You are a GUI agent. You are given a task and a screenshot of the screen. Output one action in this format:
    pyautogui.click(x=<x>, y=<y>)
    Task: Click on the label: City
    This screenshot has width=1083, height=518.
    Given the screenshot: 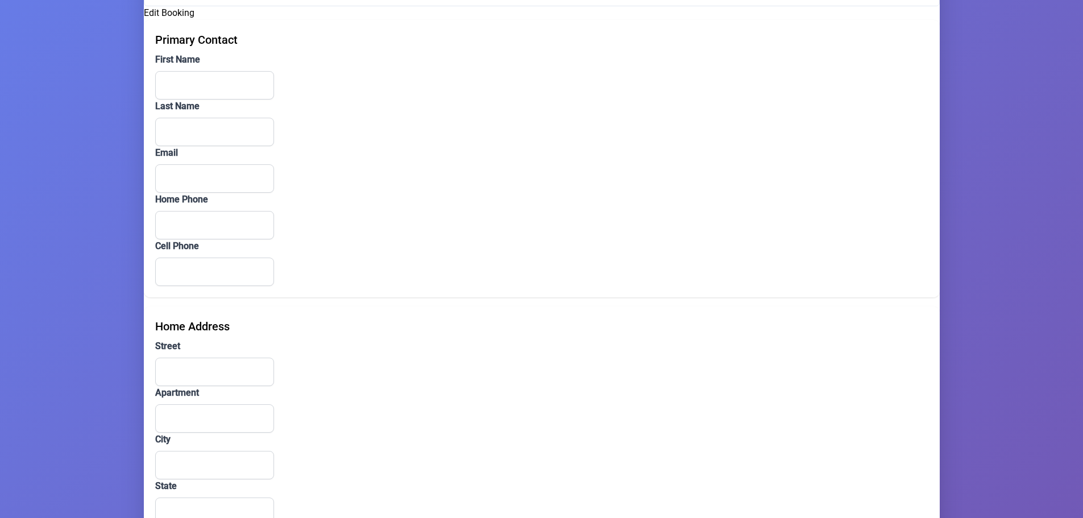 What is the action you would take?
    pyautogui.click(x=542, y=440)
    